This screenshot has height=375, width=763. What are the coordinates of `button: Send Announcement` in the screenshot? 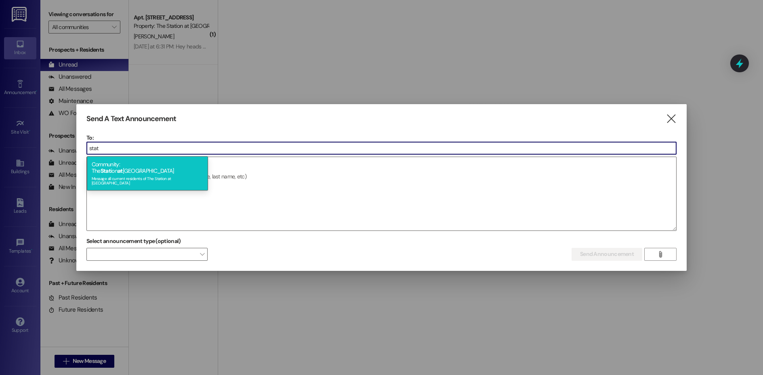 It's located at (606, 254).